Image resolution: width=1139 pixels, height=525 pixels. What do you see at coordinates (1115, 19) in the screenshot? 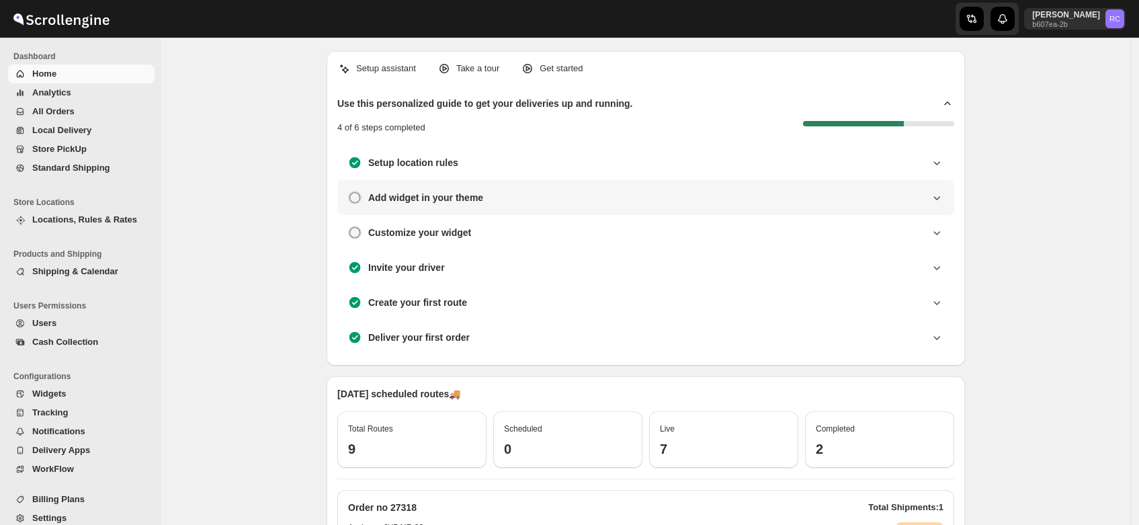
I see `text: RC` at bounding box center [1115, 19].